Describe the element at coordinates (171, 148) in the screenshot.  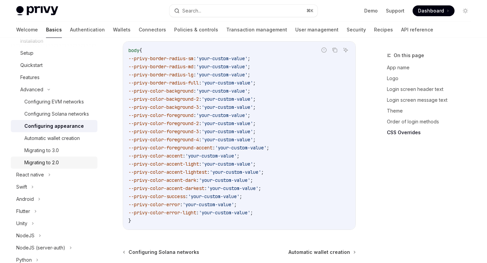
I see `span: --privy-color-foreground-accent` at that location.